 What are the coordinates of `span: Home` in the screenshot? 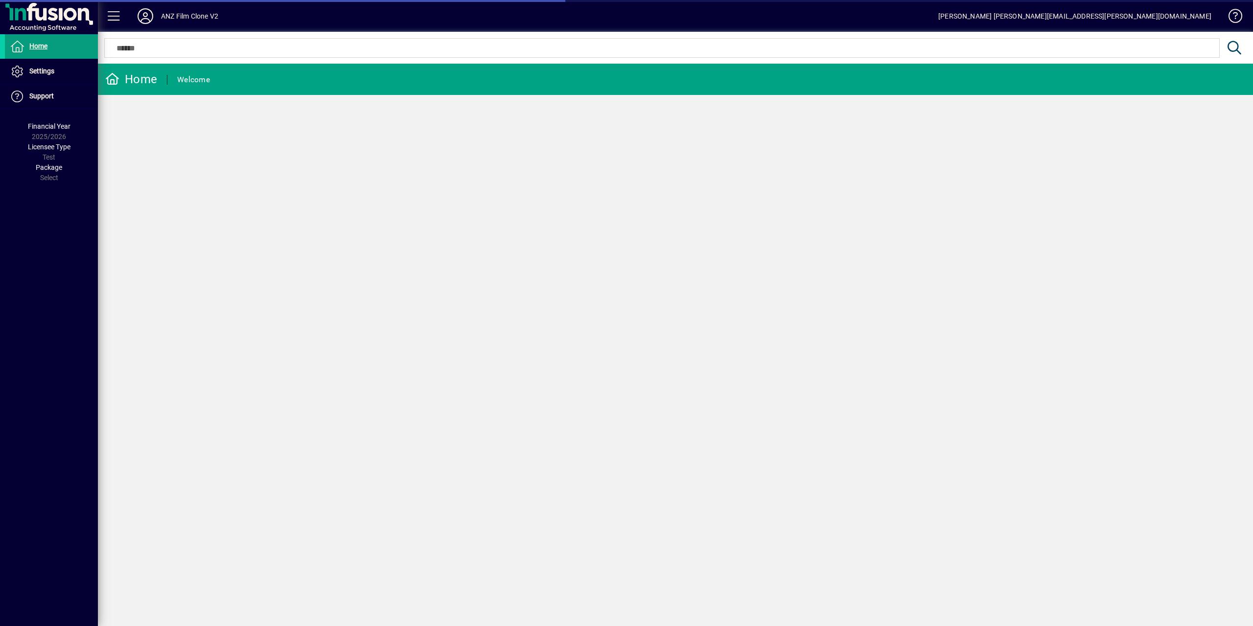 It's located at (38, 46).